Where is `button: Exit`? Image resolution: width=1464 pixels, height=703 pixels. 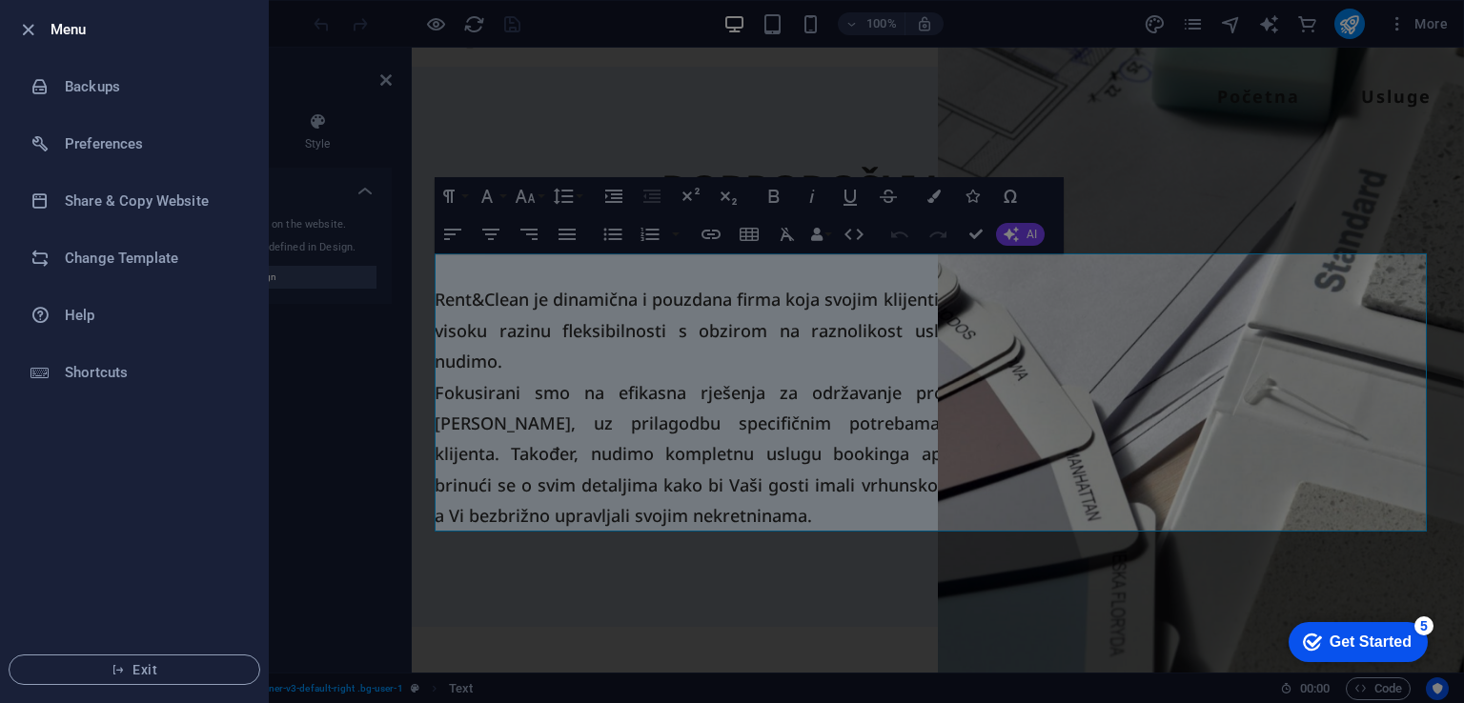 button: Exit is located at coordinates (134, 670).